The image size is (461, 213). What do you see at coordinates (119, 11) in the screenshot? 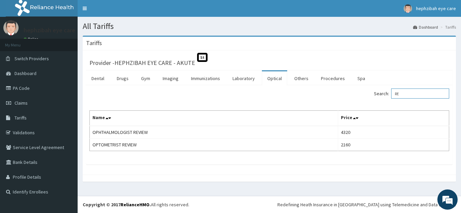
I see `div: Minimize live chat window` at bounding box center [119, 11].